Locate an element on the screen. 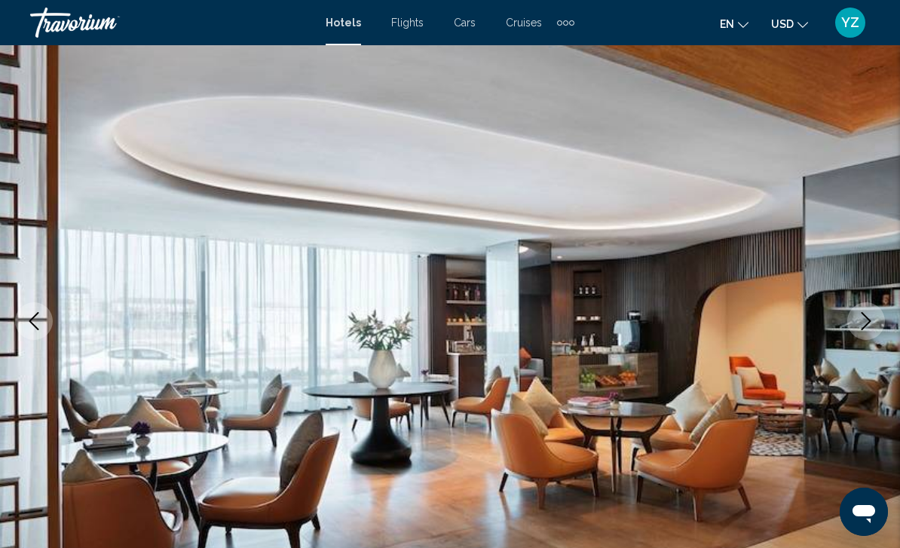 This screenshot has height=548, width=900. span: Cars is located at coordinates (464, 23).